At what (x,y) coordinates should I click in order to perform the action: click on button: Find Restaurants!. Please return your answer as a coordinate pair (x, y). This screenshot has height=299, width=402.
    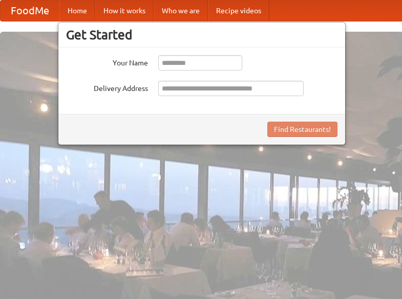
    Looking at the image, I should click on (302, 129).